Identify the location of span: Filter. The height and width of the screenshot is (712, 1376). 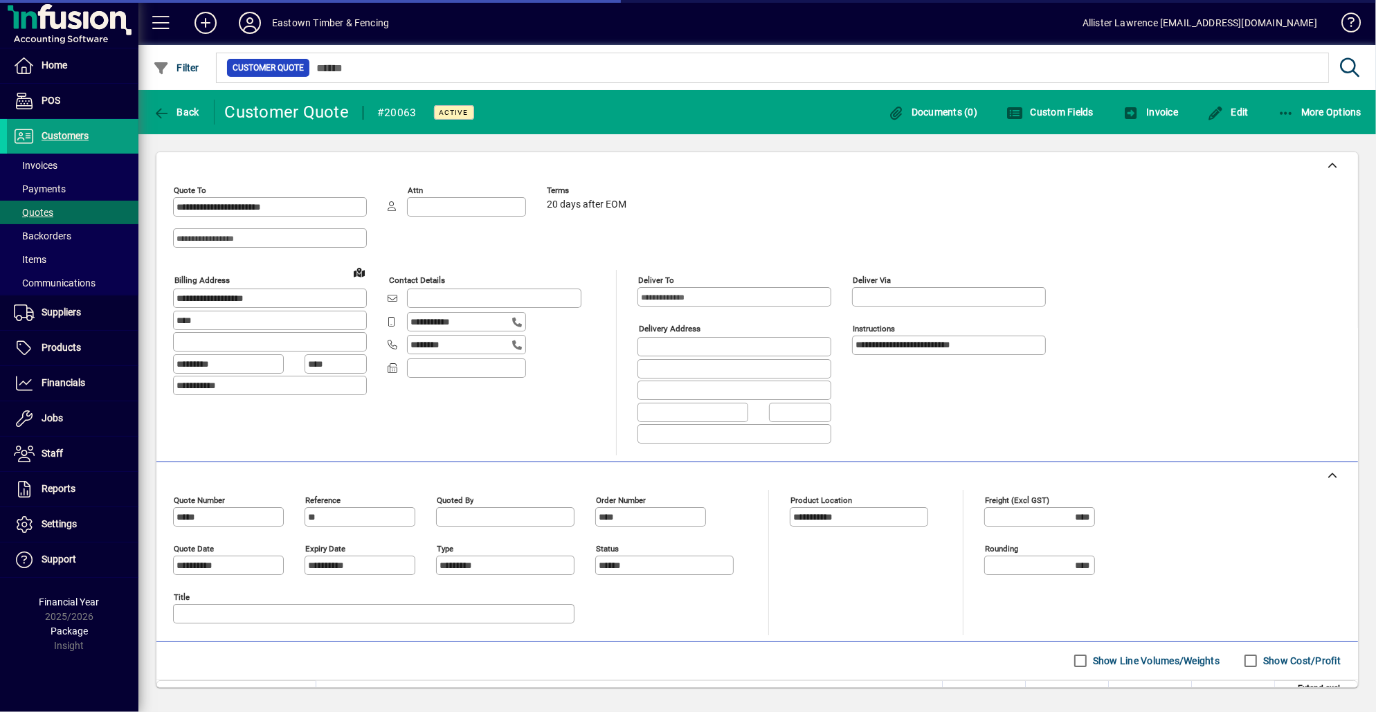
(176, 68).